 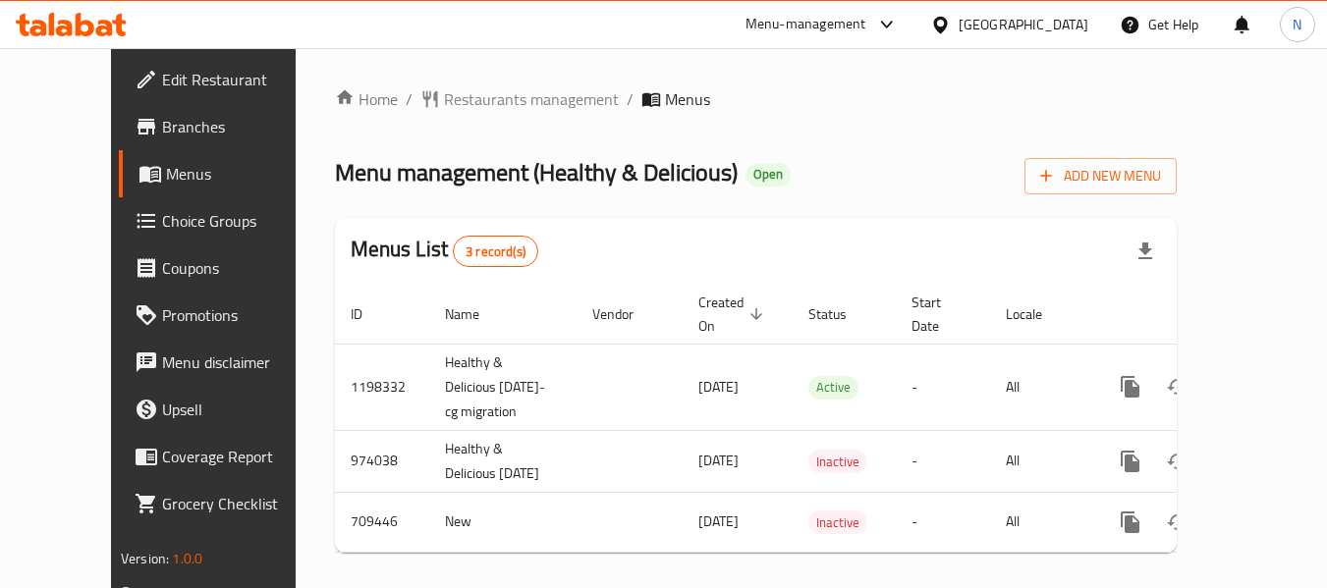 I want to click on a: Grocery Checklist, so click(x=226, y=504).